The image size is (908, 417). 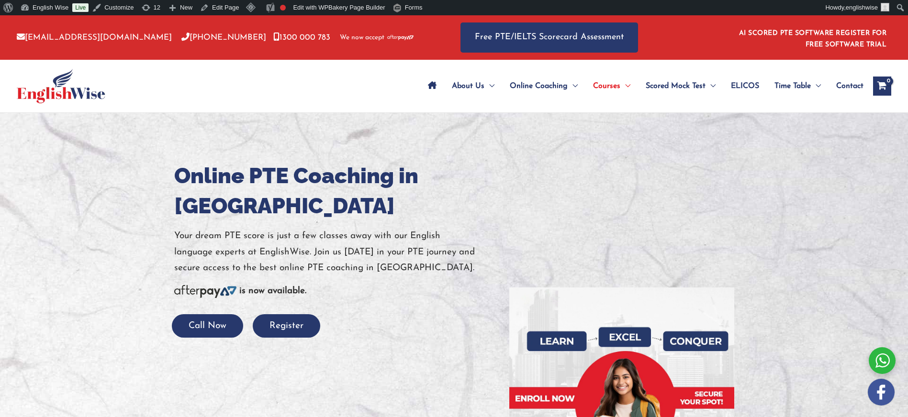 I want to click on span: About Us, so click(x=468, y=86).